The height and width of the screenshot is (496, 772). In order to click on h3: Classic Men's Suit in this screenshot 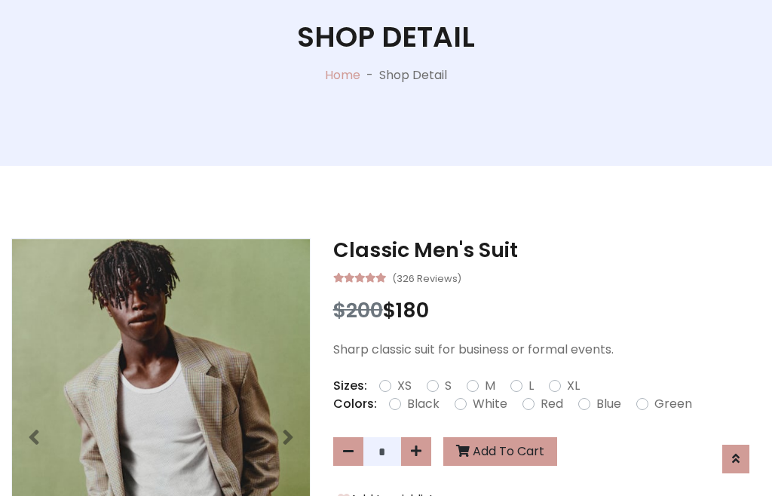, I will do `click(546, 250)`.